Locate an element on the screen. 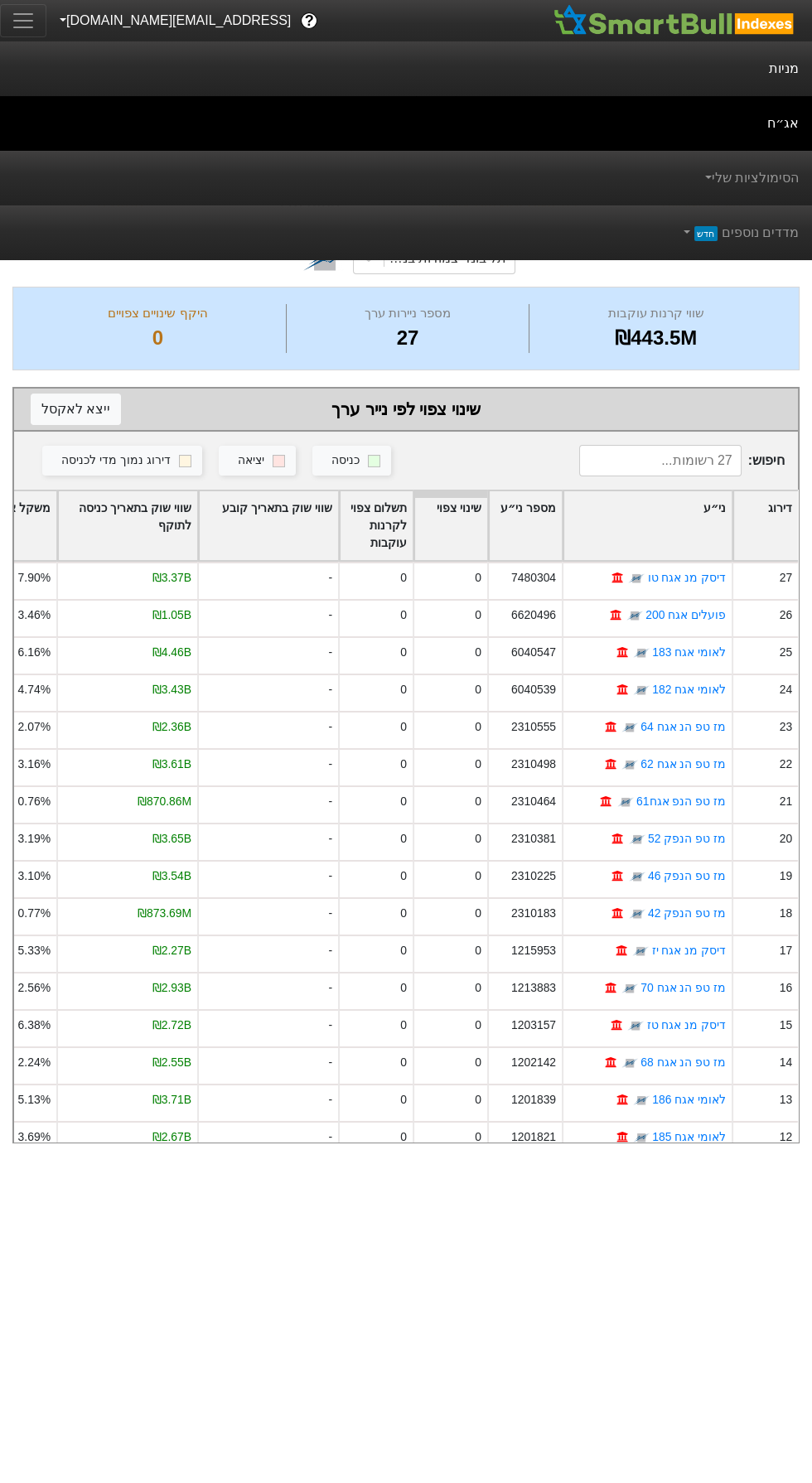 The width and height of the screenshot is (812, 1483). div: 0.76% is located at coordinates (34, 802).